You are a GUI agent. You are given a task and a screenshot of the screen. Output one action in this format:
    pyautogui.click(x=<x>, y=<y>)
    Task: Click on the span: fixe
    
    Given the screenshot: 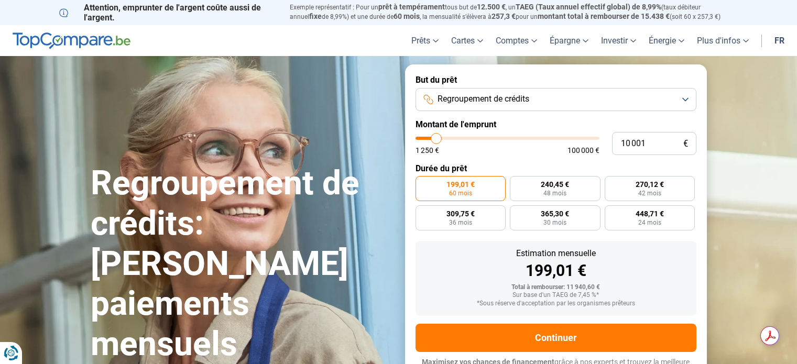 What is the action you would take?
    pyautogui.click(x=316, y=16)
    